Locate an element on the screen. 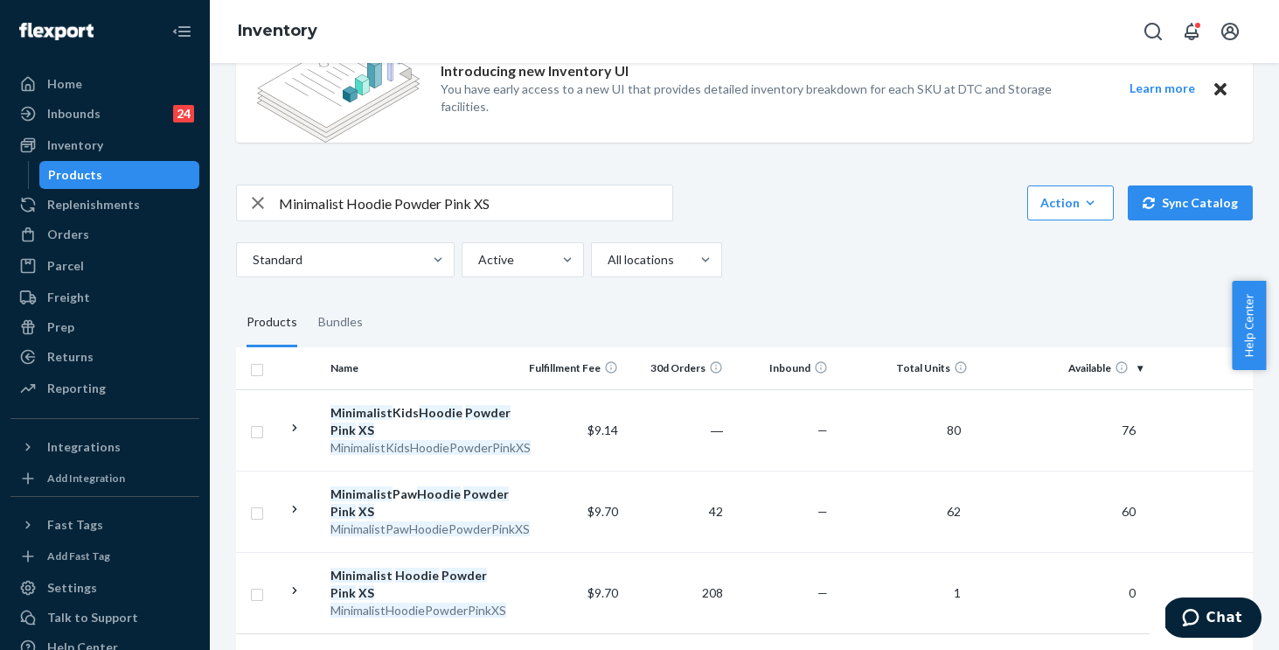 This screenshot has height=650, width=1279. button: Open notifications is located at coordinates (1192, 31).